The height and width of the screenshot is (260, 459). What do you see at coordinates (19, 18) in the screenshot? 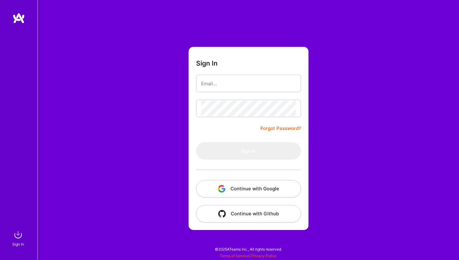
I see `img: logo` at bounding box center [19, 18].